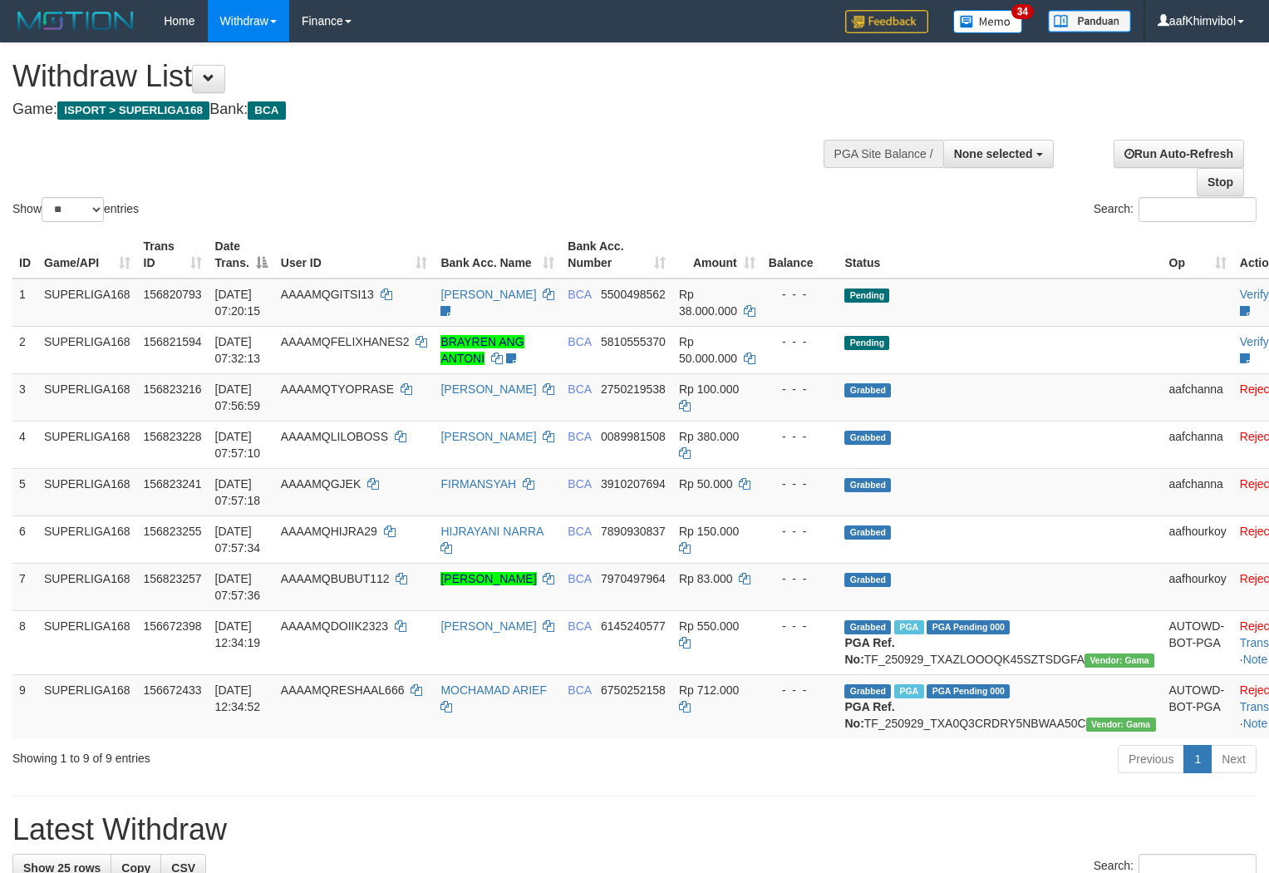 Image resolution: width=1269 pixels, height=873 pixels. Describe the element at coordinates (870, 715) in the screenshot. I see `b: PGA Ref. No:` at that location.